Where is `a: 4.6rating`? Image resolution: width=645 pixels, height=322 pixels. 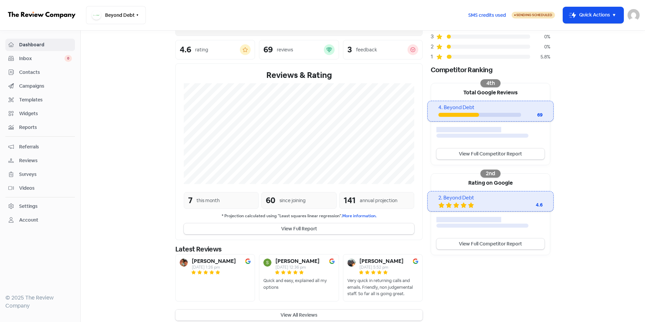
a: 4.6rating is located at coordinates (215, 50).